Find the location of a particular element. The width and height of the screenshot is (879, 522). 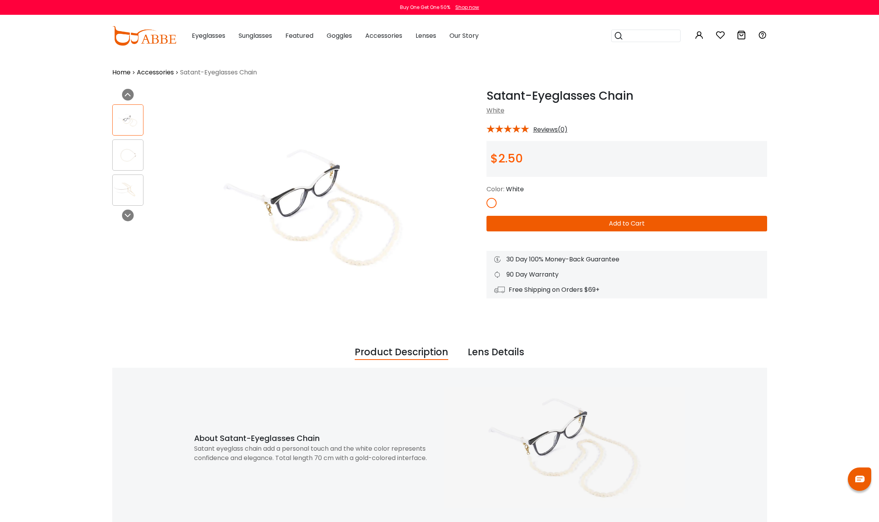

span: Goggles is located at coordinates (339, 35).